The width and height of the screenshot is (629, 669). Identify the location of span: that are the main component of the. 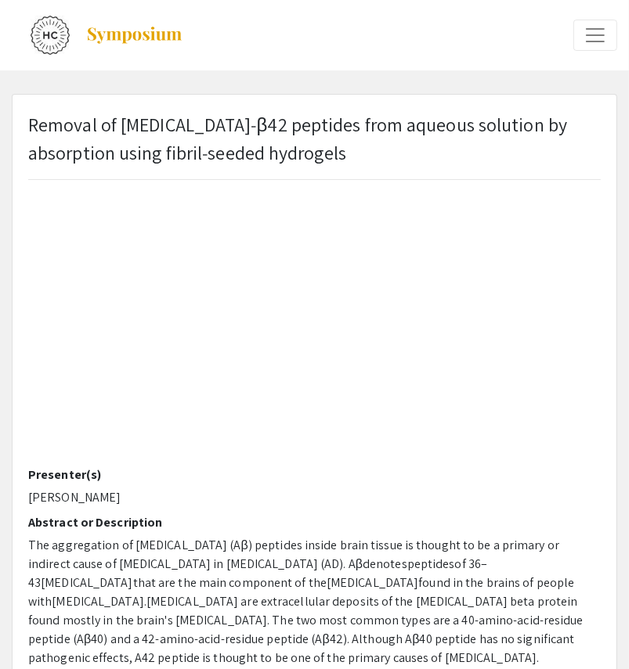
(229, 583).